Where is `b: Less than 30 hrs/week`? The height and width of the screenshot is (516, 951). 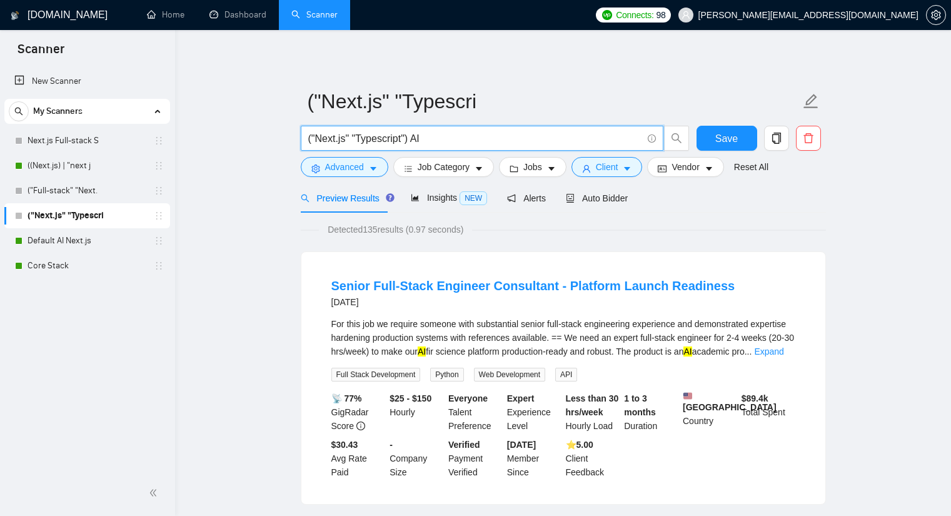 b: Less than 30 hrs/week is located at coordinates (592, 405).